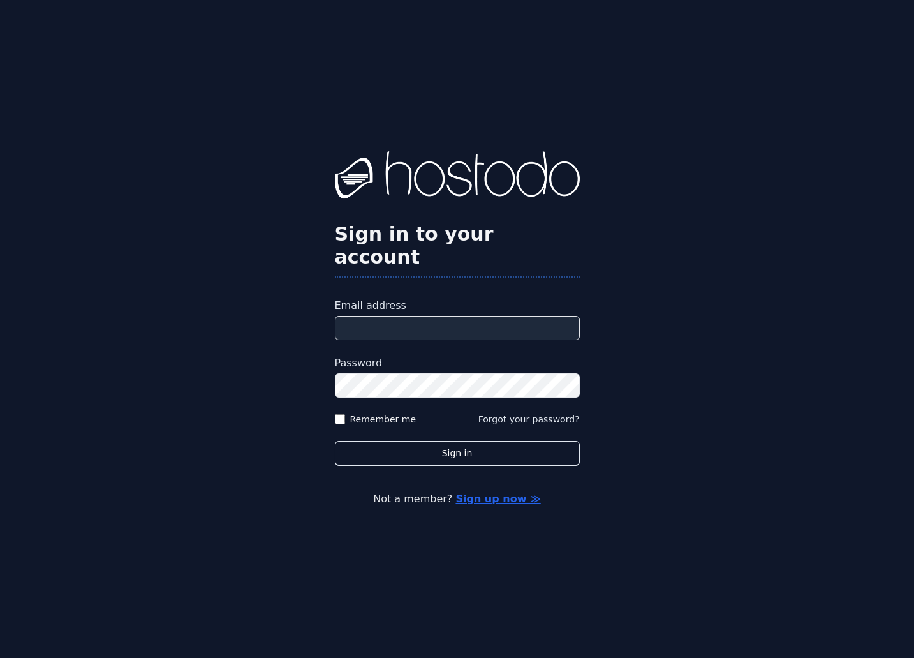 This screenshot has width=914, height=658. I want to click on label: Email address, so click(457, 305).